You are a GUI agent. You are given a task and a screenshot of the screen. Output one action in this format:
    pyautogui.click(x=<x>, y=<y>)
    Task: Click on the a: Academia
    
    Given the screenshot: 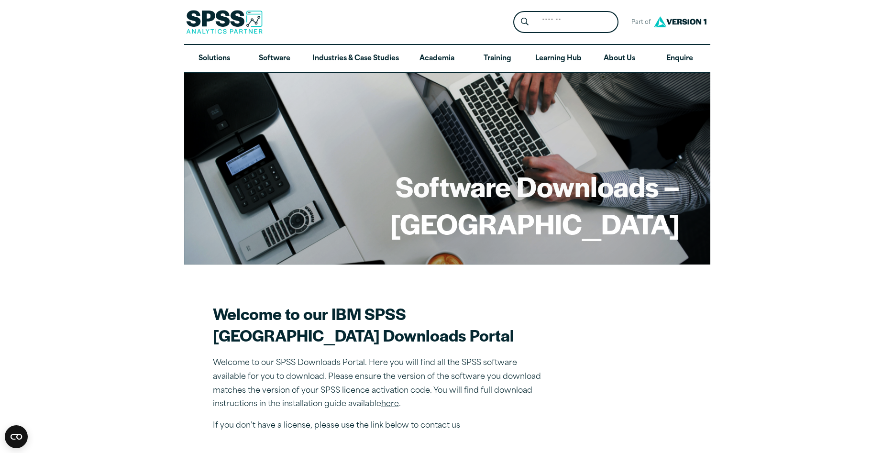 What is the action you would take?
    pyautogui.click(x=437, y=59)
    